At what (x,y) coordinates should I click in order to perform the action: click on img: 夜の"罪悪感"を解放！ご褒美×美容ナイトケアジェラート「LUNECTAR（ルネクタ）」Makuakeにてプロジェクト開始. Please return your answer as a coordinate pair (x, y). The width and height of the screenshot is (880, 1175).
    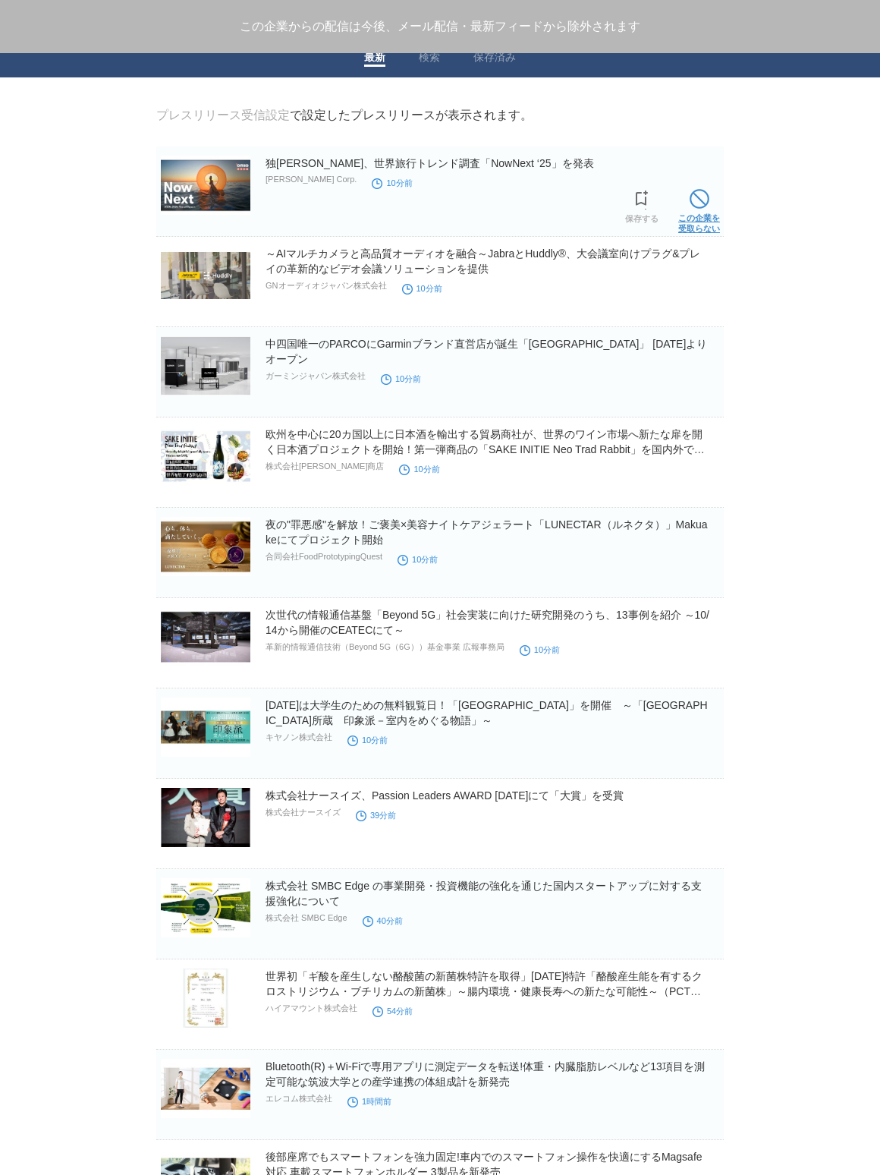
    Looking at the image, I should click on (206, 546).